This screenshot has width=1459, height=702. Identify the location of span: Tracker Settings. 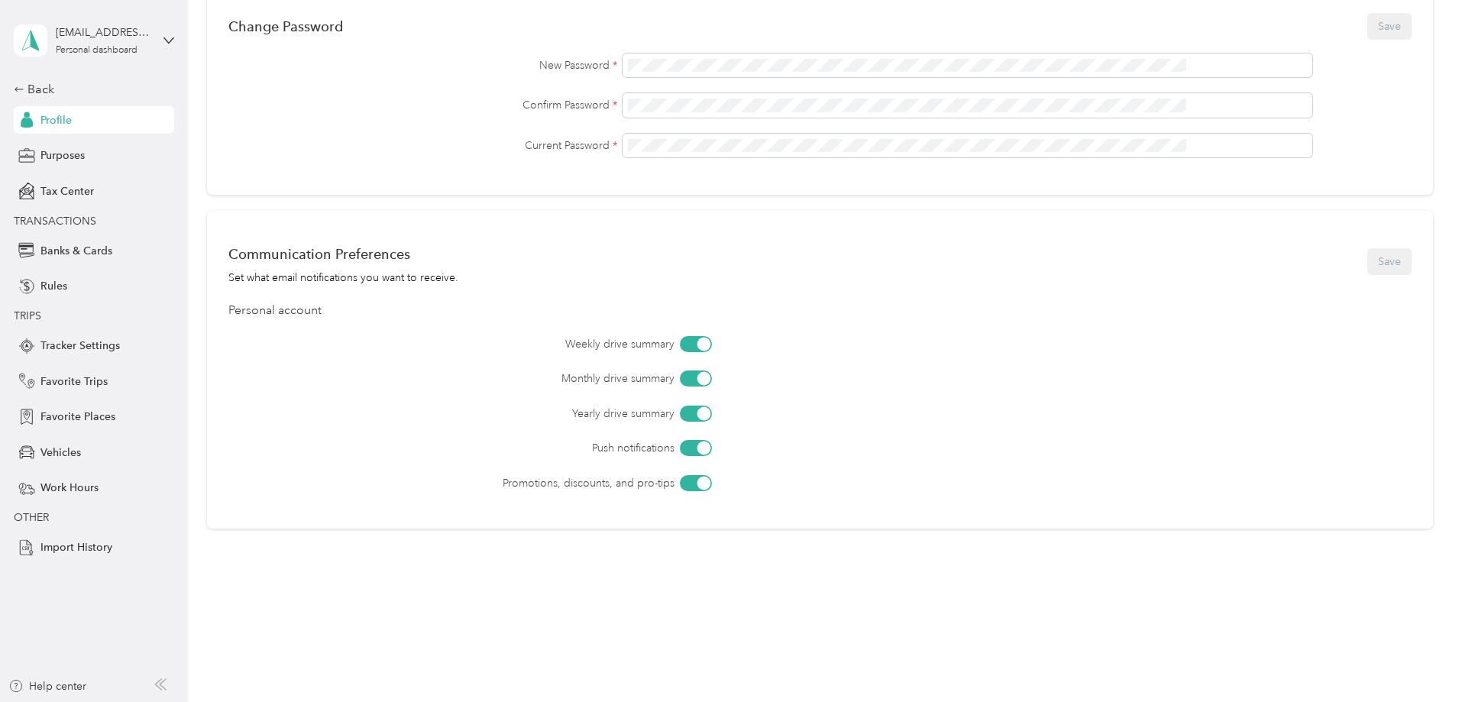
(80, 345).